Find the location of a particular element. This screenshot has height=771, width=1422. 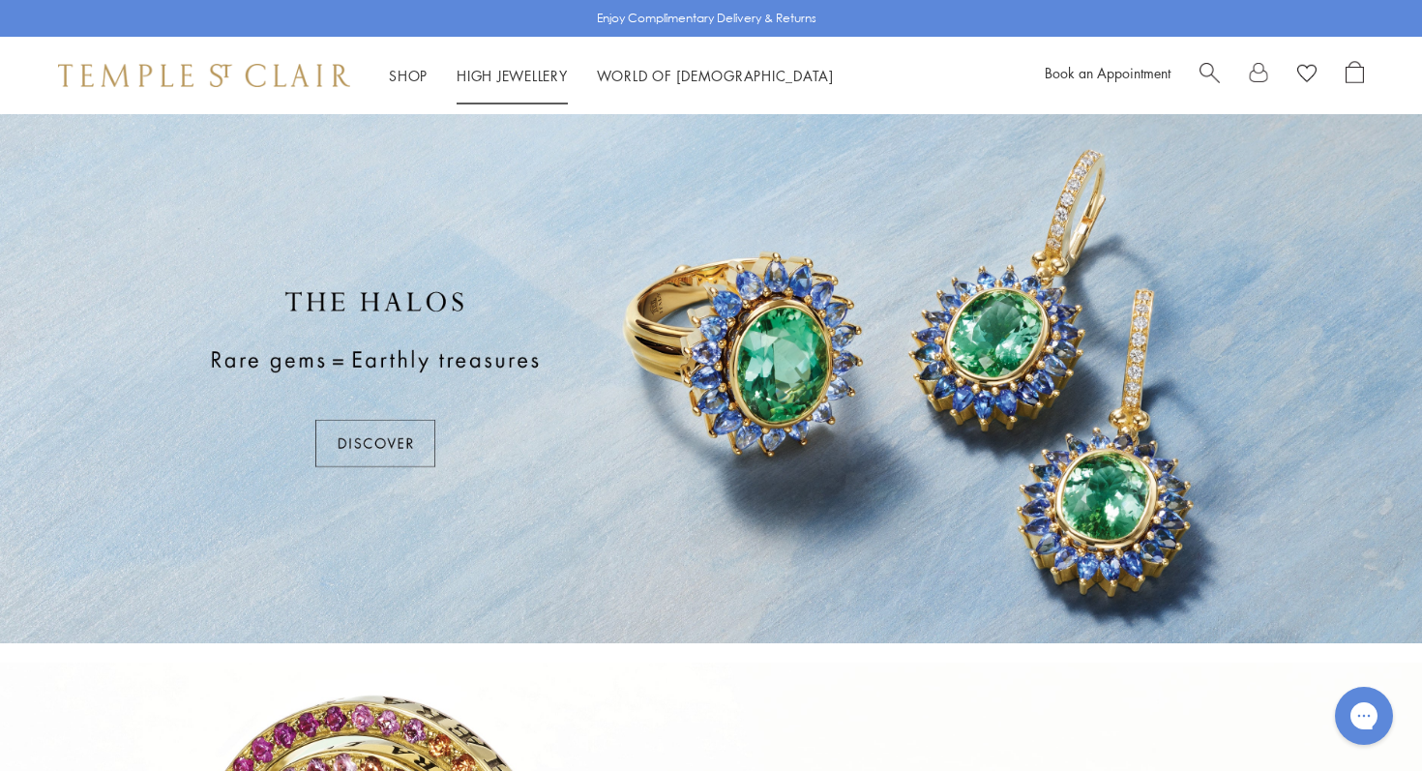

a: Book an Appointment is located at coordinates (1108, 73).